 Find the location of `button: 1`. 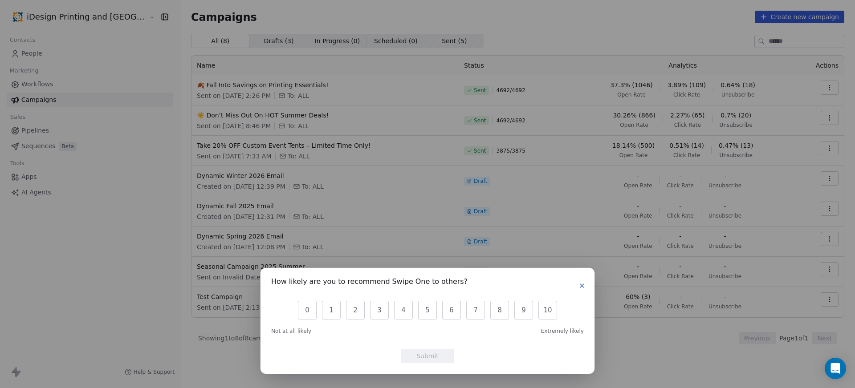

button: 1 is located at coordinates (331, 310).